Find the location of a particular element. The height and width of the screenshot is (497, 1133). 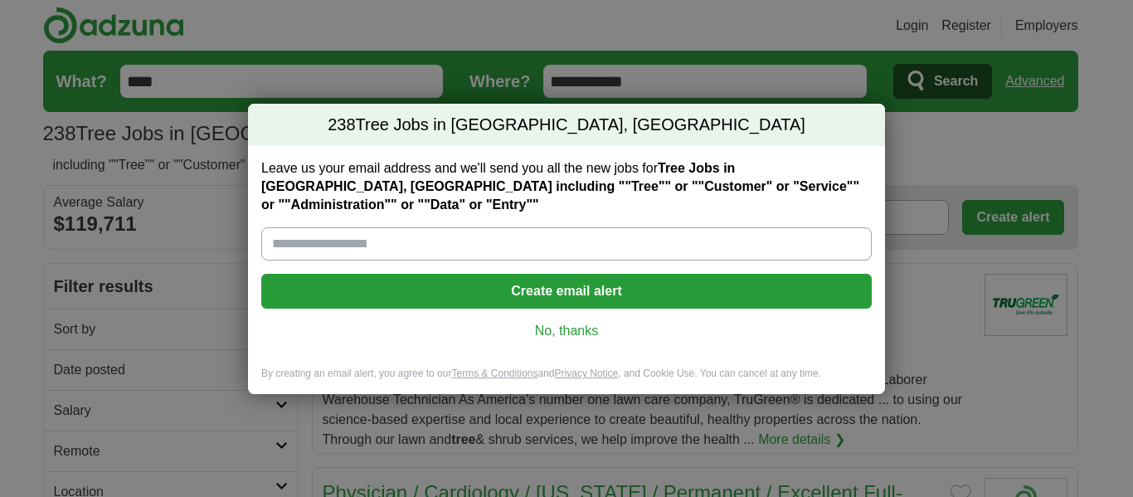

span: 238 is located at coordinates (341, 125).